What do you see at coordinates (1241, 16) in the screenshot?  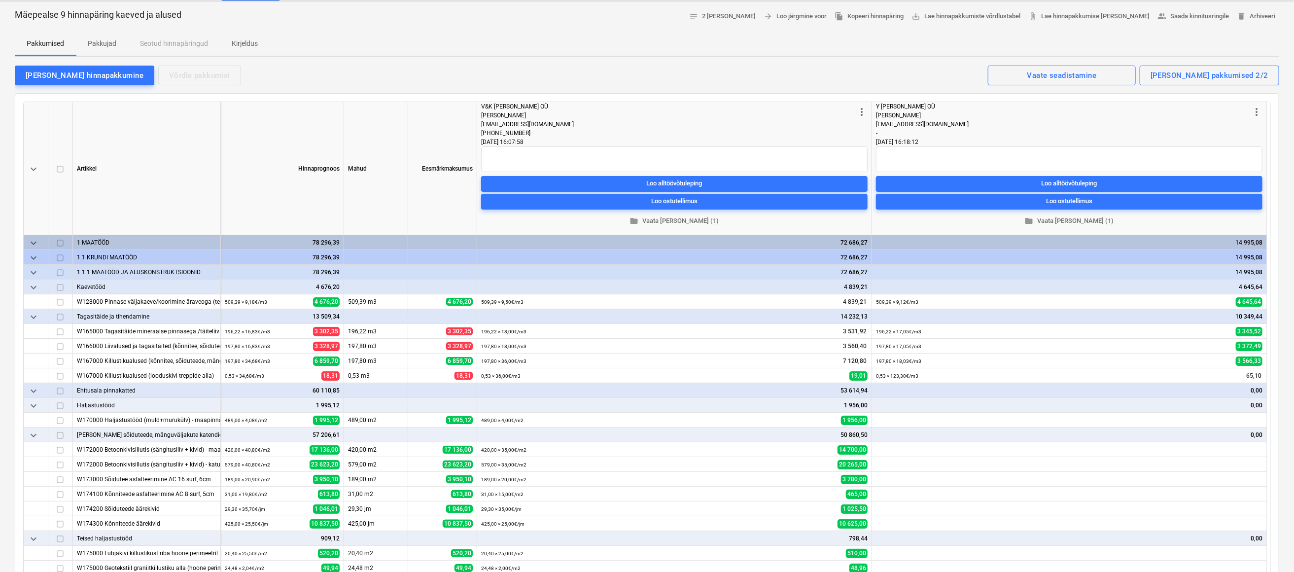 I see `span: delete` at bounding box center [1241, 16].